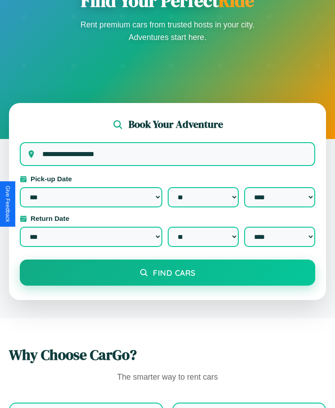 This screenshot has width=335, height=408. Describe the element at coordinates (176, 124) in the screenshot. I see `h2: Book Your Adventure` at that location.